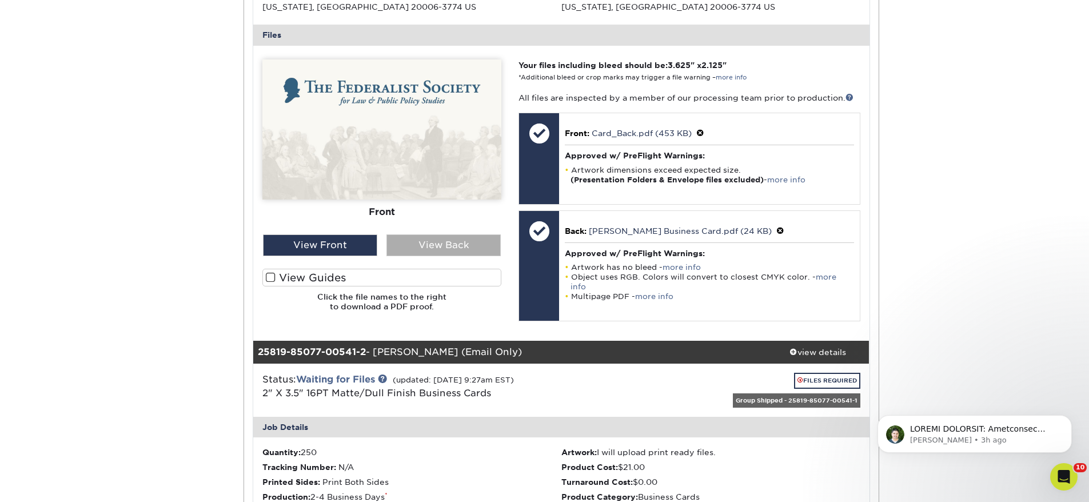 The image size is (1089, 502). Describe the element at coordinates (711, 482) in the screenshot. I see `li: $0.00` at that location.